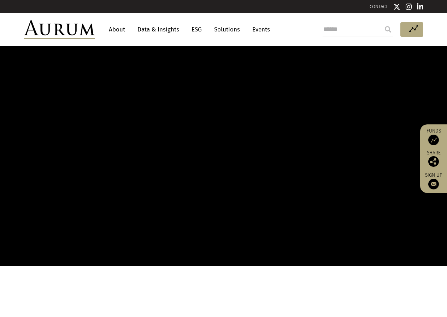  What do you see at coordinates (59, 29) in the screenshot?
I see `img: Aurum` at bounding box center [59, 29].